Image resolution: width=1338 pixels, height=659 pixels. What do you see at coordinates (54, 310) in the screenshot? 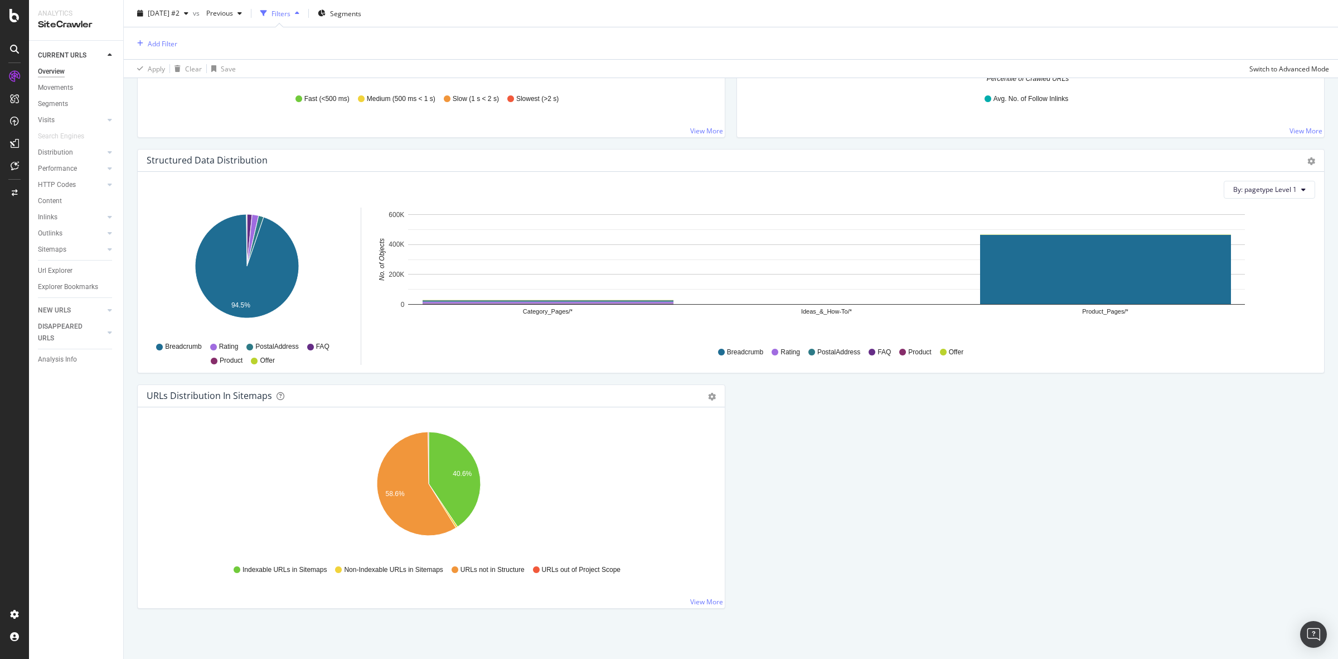
I see `div: NEW URLS` at bounding box center [54, 310].